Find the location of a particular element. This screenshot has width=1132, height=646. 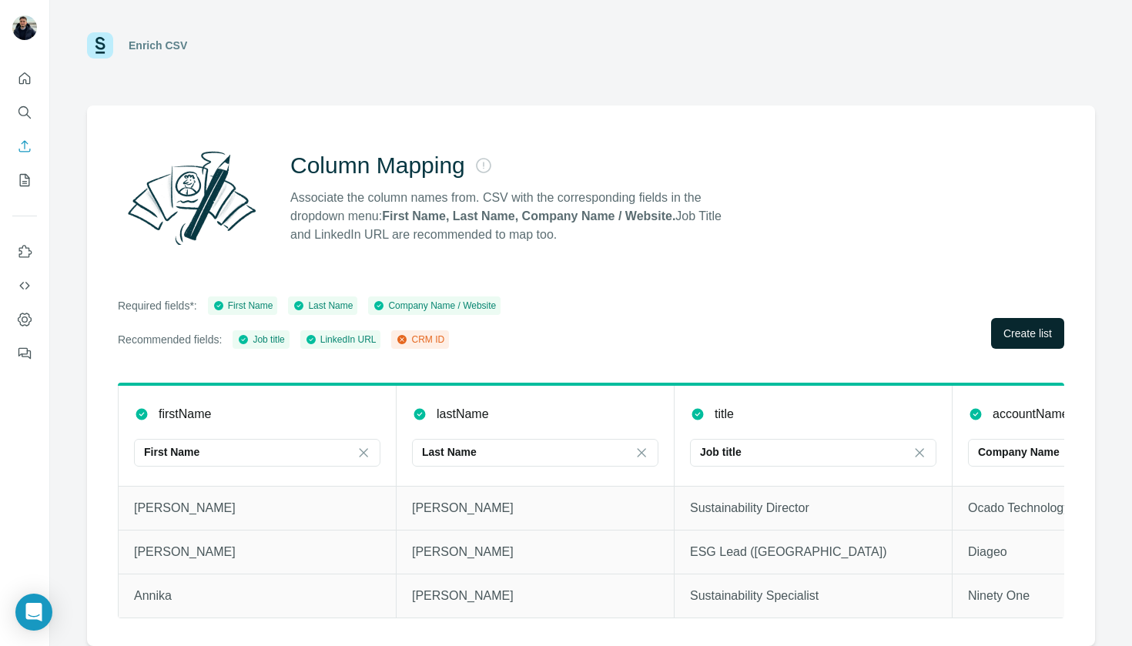

div: Job title is located at coordinates (260, 340).